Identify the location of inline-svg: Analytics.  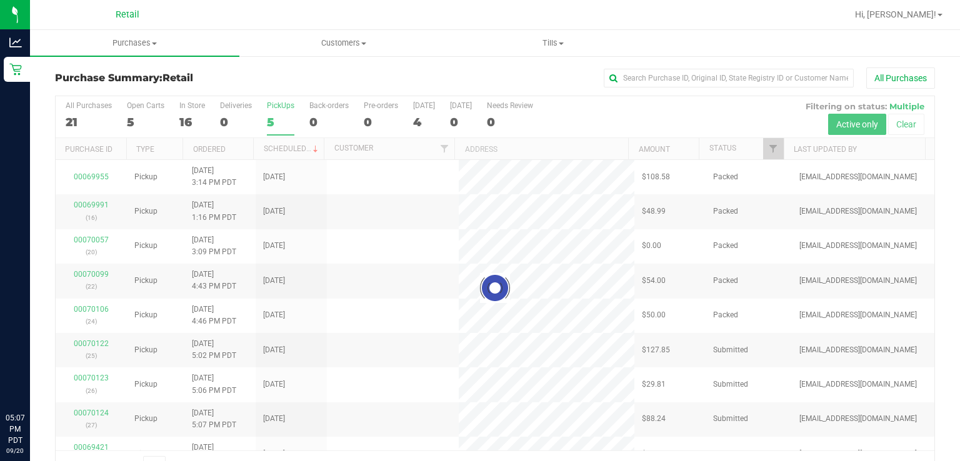
(16, 42).